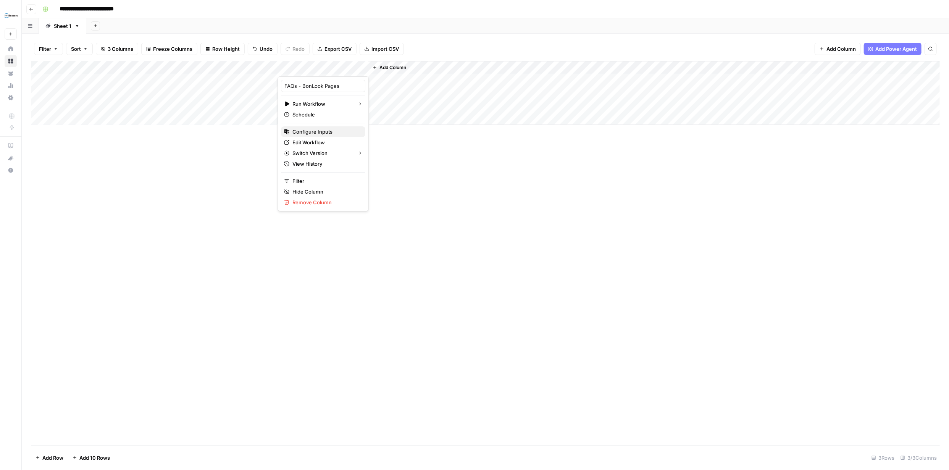 The height and width of the screenshot is (470, 949). Describe the element at coordinates (226, 49) in the screenshot. I see `span: Row Height` at that location.